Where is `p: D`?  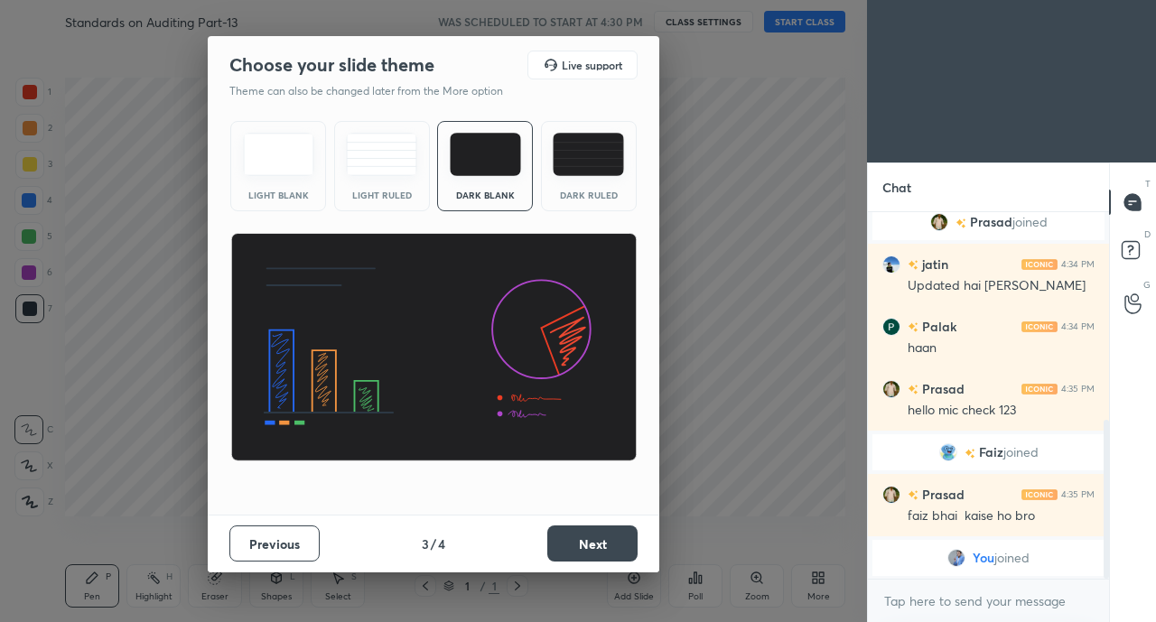 p: D is located at coordinates (1147, 234).